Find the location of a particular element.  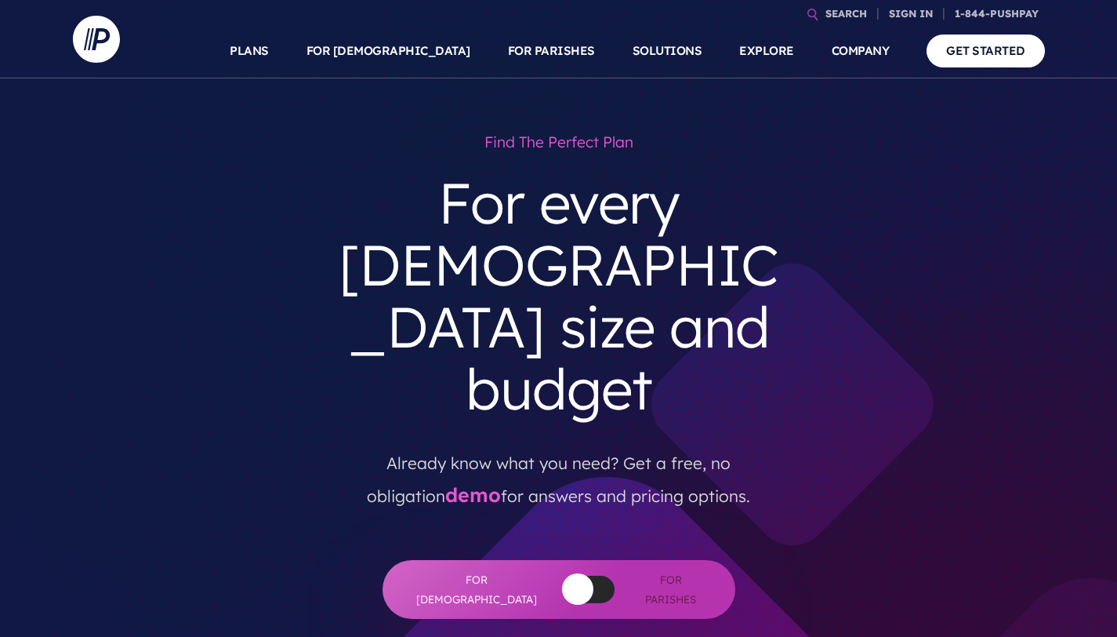

h1: Find the perfect plan is located at coordinates (559, 142).